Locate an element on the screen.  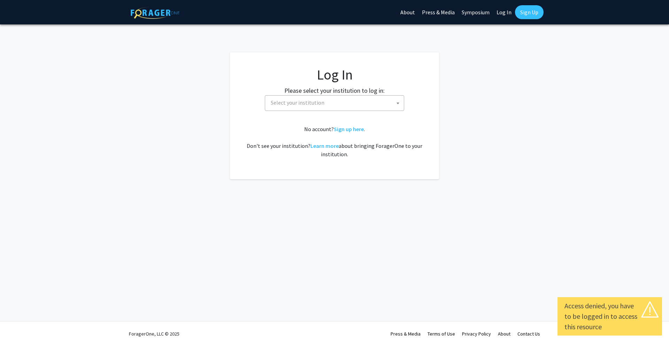
a: Sign Up is located at coordinates (529, 12).